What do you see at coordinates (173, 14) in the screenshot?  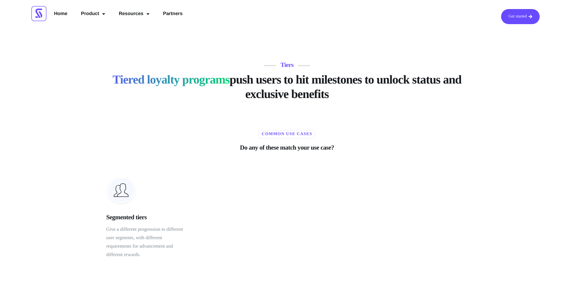 I see `a: Partners` at bounding box center [173, 14].